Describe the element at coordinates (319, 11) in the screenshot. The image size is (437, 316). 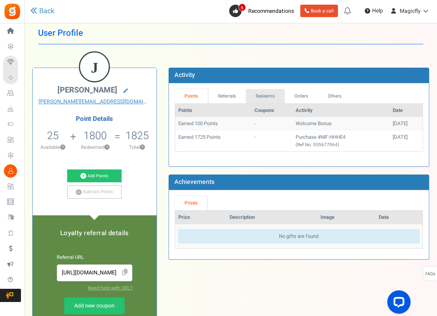
I see `a: Book a call` at that location.